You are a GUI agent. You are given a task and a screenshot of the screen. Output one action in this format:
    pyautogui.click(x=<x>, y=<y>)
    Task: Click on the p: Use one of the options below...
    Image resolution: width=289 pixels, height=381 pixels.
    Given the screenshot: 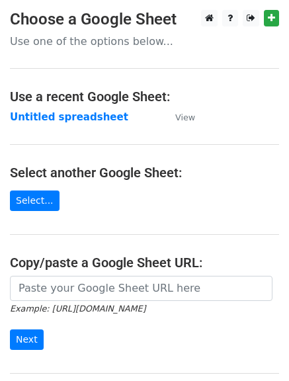 What is the action you would take?
    pyautogui.click(x=144, y=41)
    